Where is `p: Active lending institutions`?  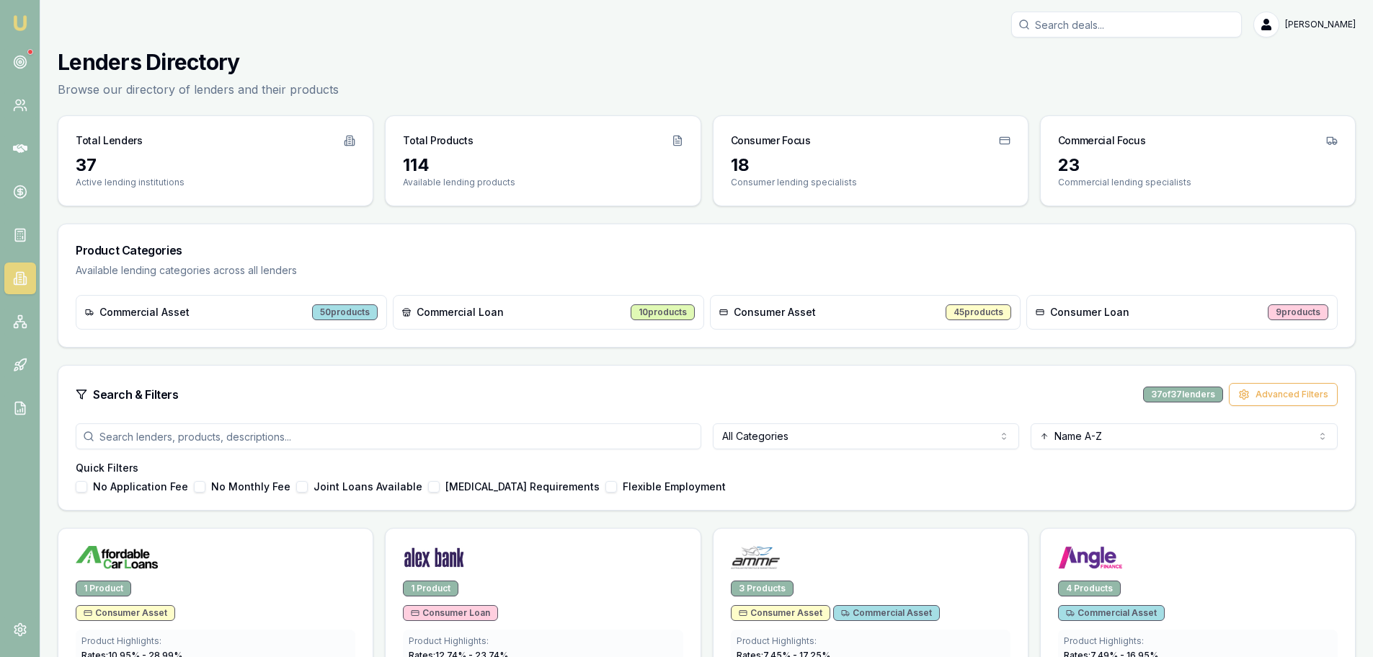
p: Active lending institutions is located at coordinates (216, 182).